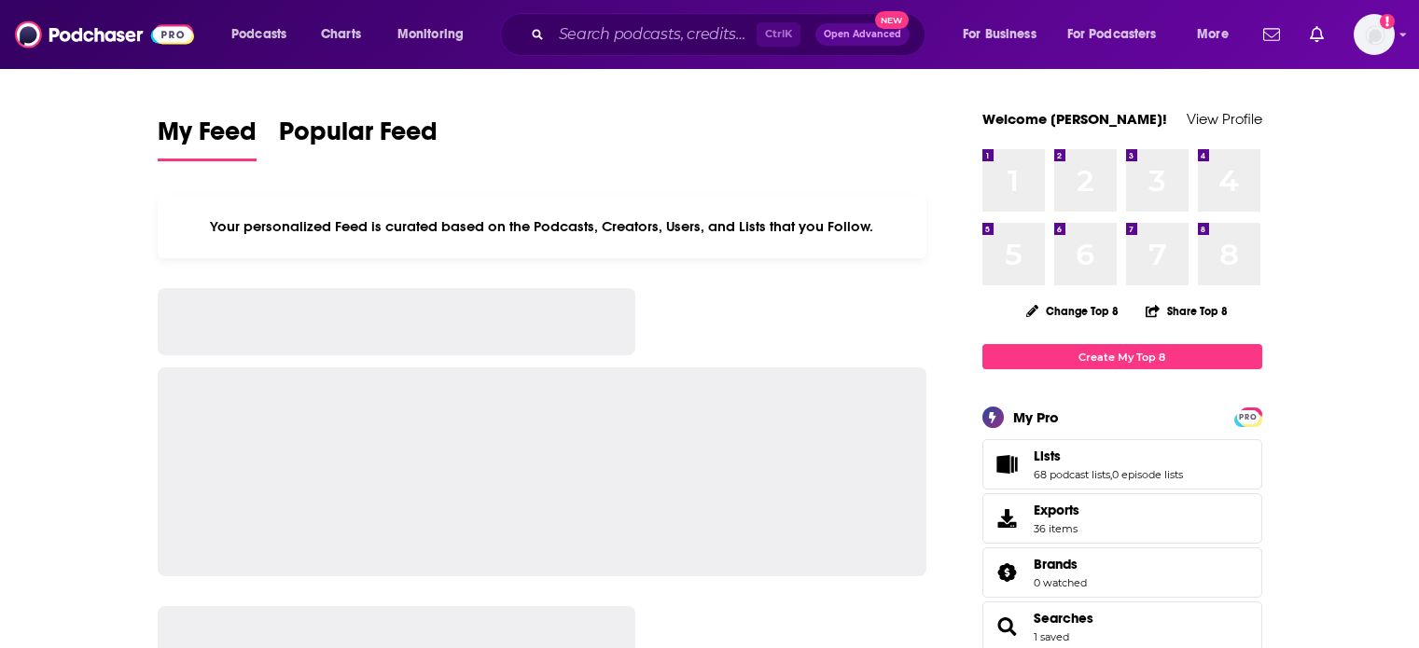 Image resolution: width=1419 pixels, height=648 pixels. What do you see at coordinates (892, 20) in the screenshot?
I see `span: New` at bounding box center [892, 20].